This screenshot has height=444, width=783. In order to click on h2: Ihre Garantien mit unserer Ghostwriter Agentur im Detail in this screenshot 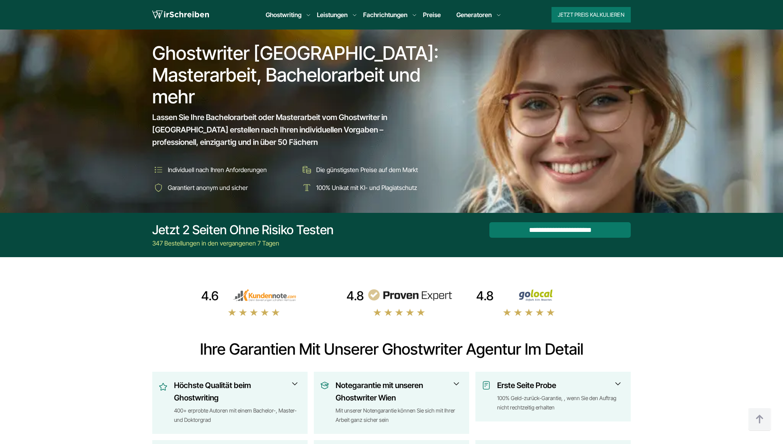, I will do `click(391, 349)`.